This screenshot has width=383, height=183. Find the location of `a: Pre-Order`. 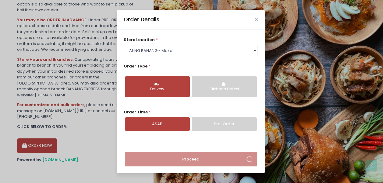

a: Pre-Order is located at coordinates (224, 124).